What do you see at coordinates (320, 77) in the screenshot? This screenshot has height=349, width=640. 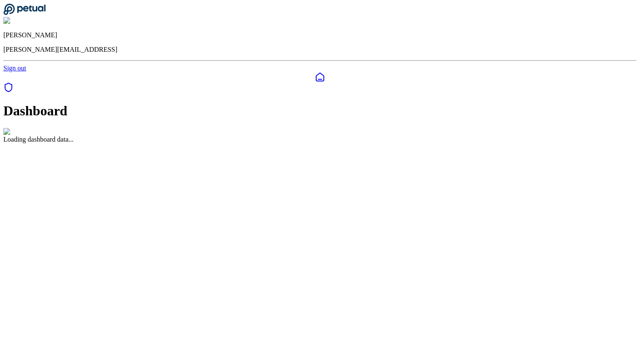 I see `a: Dashboard` at bounding box center [320, 77].